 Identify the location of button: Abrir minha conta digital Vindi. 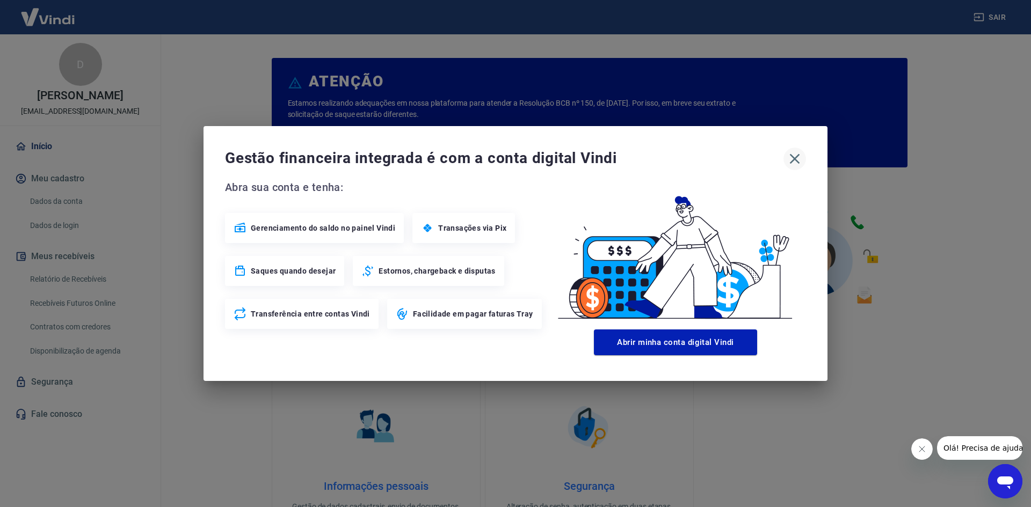
(675, 343).